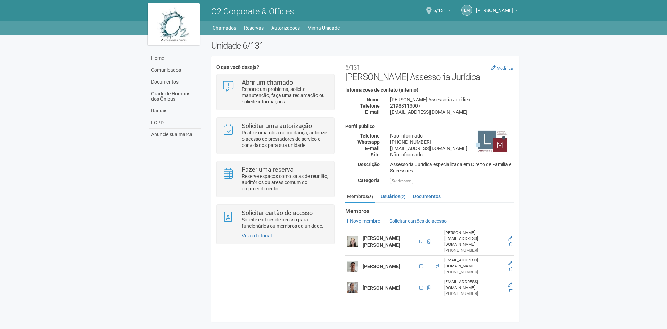  Describe the element at coordinates (175, 123) in the screenshot. I see `a: LGPD` at that location.